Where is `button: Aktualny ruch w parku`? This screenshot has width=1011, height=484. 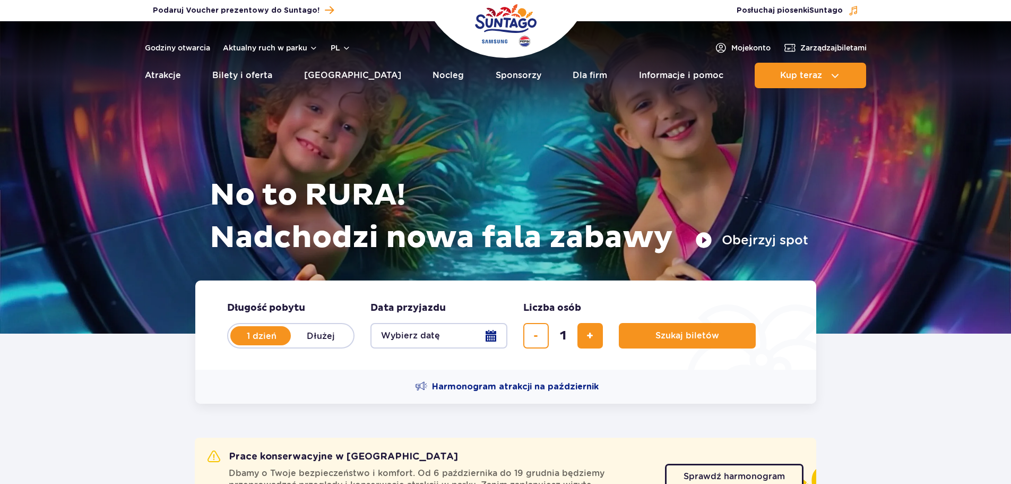 button: Aktualny ruch w parku is located at coordinates (270, 48).